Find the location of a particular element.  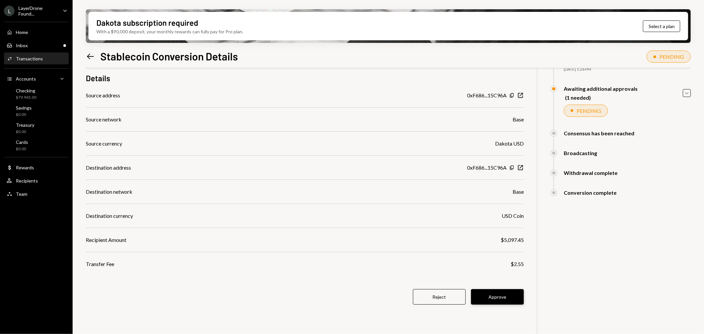

div: Recipients is located at coordinates (27, 180).